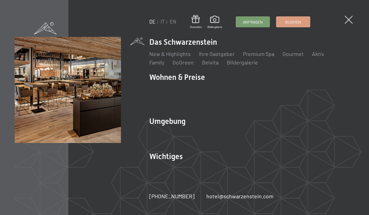 The height and width of the screenshot is (215, 369). Describe the element at coordinates (318, 54) in the screenshot. I see `a: Aktiv` at that location.